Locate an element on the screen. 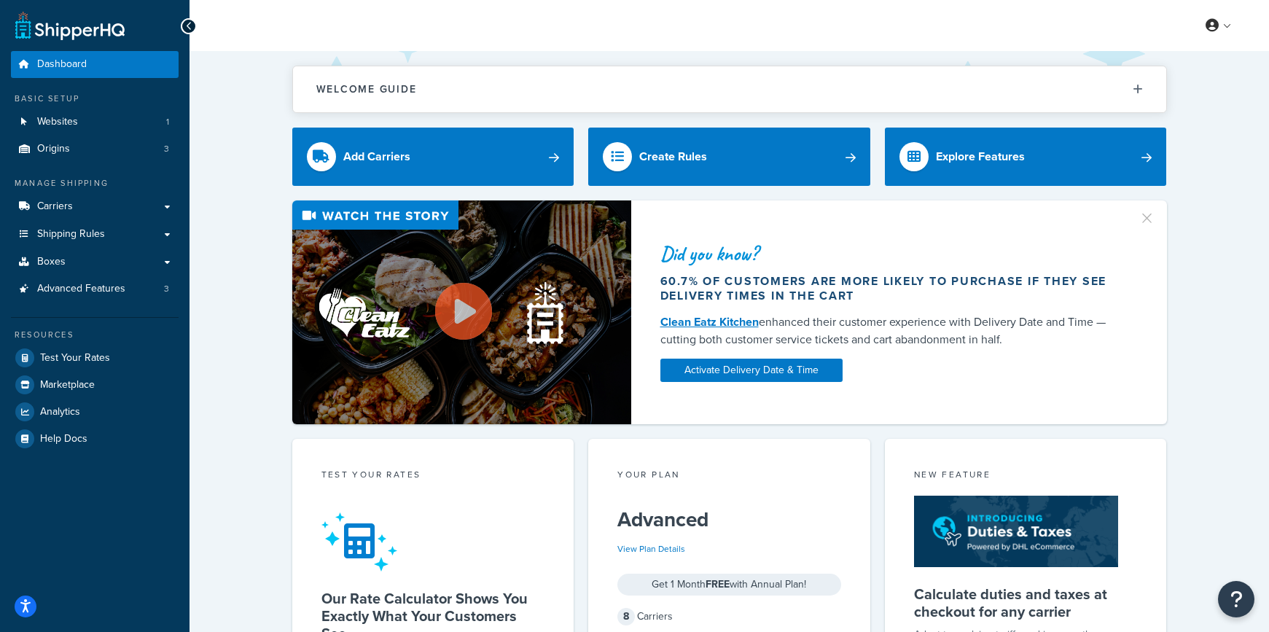 The width and height of the screenshot is (1269, 632). div: Manage Shipping is located at coordinates (95, 183).